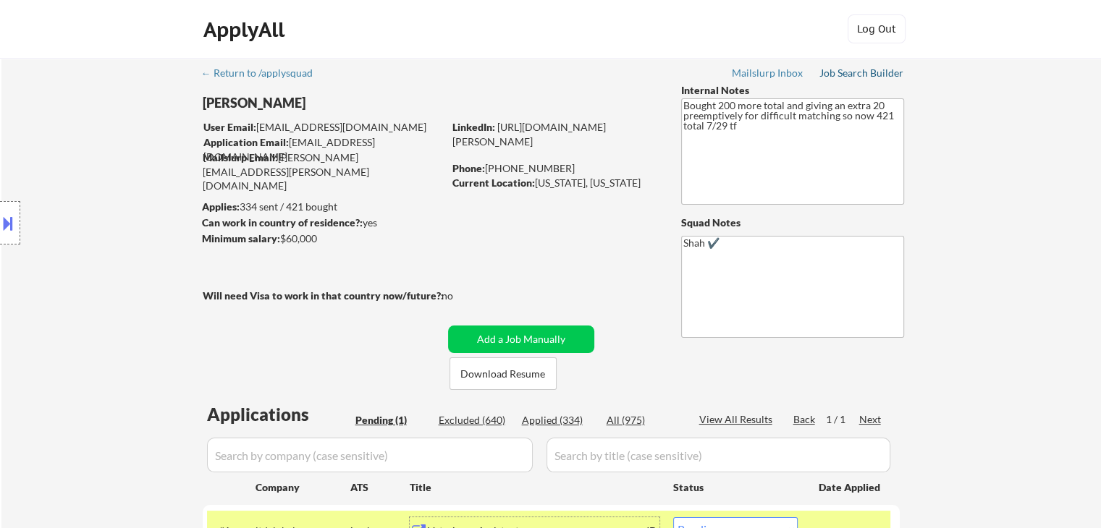 The width and height of the screenshot is (1101, 528). I want to click on div: Job Search Builder, so click(861, 73).